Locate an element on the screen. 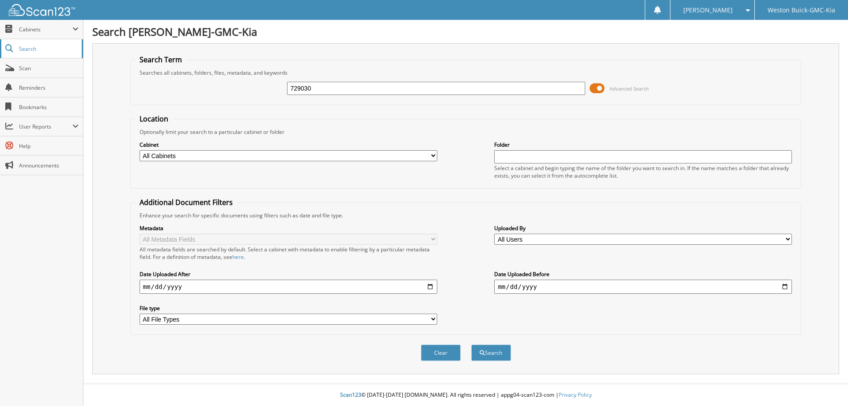  label: Date Uploaded After is located at coordinates (289, 274).